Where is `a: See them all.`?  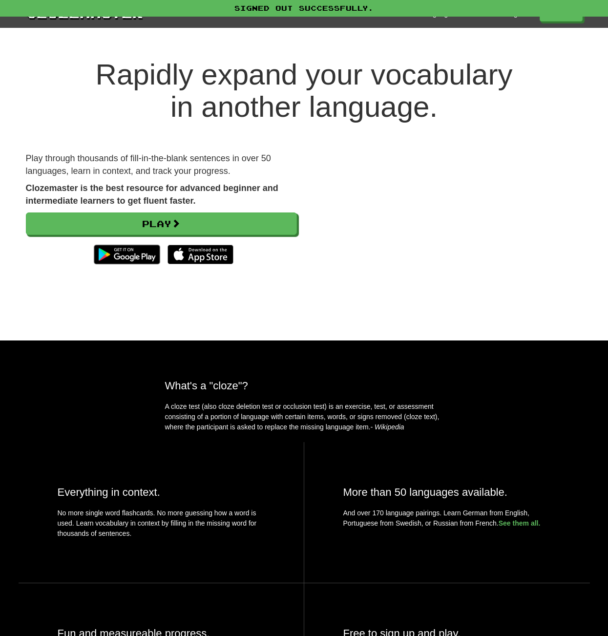 a: See them all. is located at coordinates (520, 523).